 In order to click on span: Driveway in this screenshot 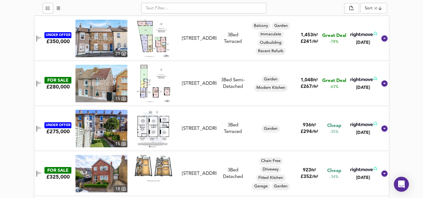, I will do `click(271, 170)`.